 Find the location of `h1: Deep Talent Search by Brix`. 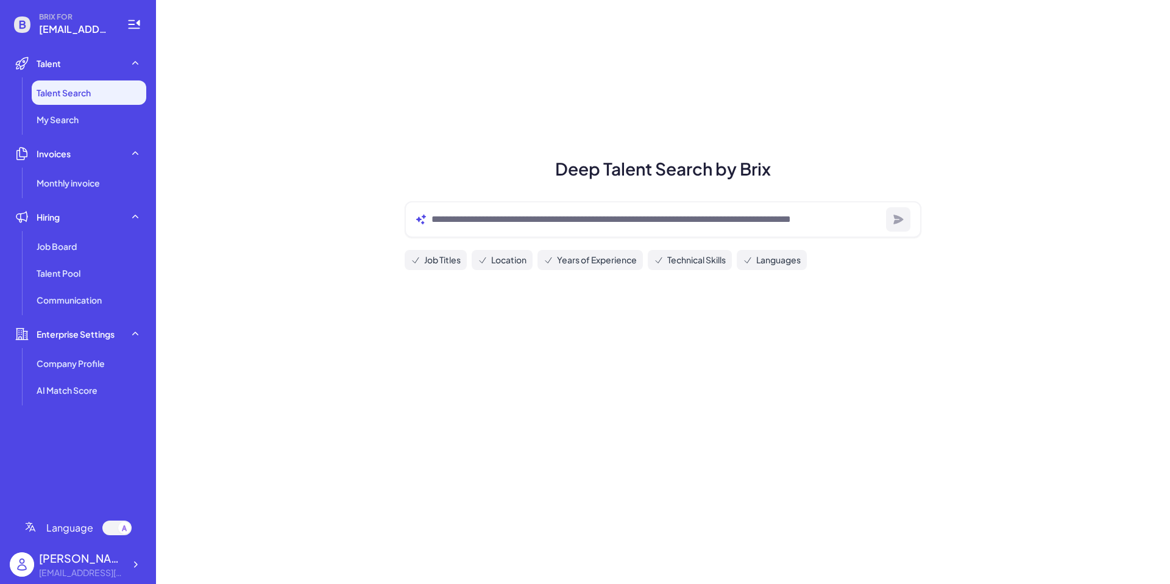

h1: Deep Talent Search by Brix is located at coordinates (663, 169).